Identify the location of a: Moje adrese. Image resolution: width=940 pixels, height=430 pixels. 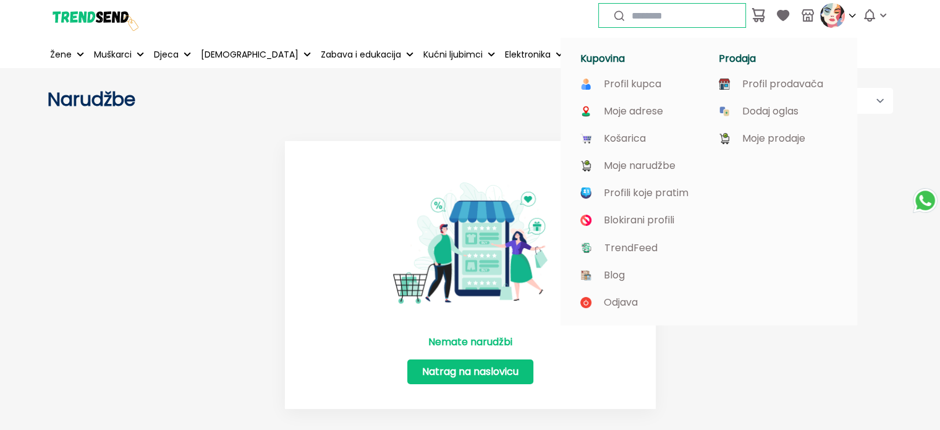
(640, 111).